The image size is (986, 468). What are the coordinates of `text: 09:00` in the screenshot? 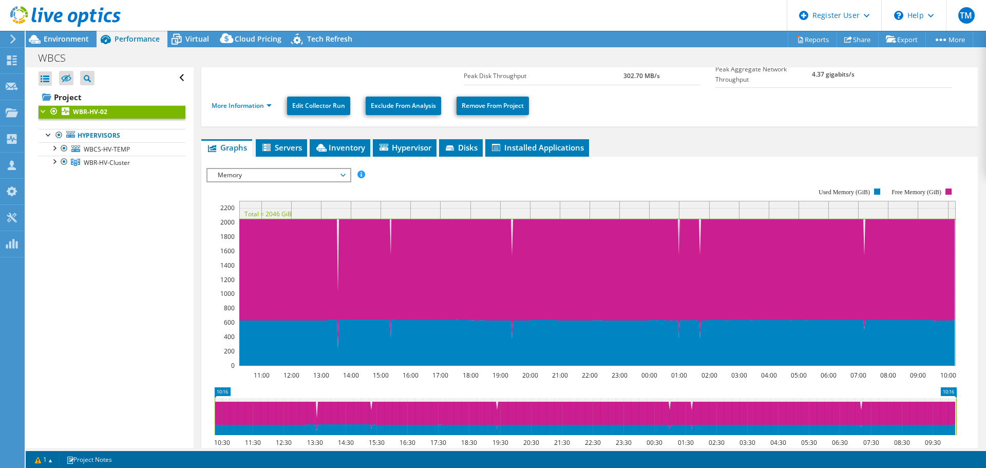 It's located at (917, 375).